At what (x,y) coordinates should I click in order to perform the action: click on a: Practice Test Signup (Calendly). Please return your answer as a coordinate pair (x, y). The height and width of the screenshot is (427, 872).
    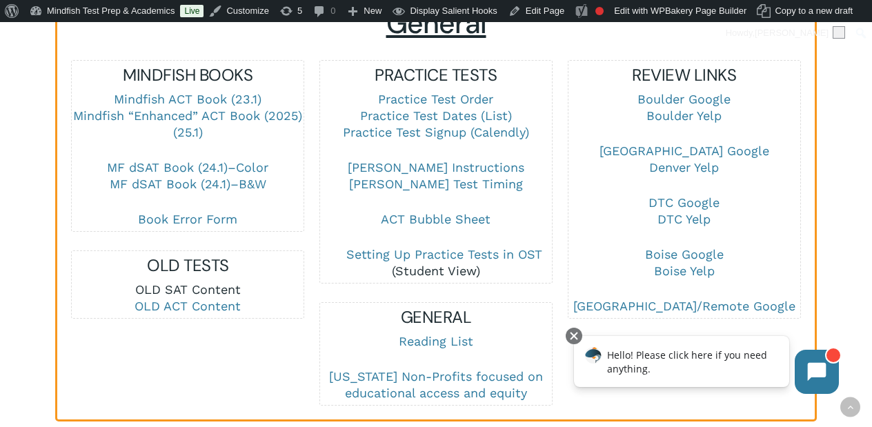
    Looking at the image, I should click on (436, 132).